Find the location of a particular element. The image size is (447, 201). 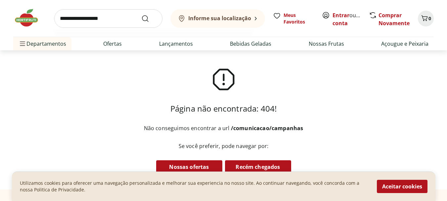

p: Não conseguimos encontrar a url is located at coordinates (224, 128).